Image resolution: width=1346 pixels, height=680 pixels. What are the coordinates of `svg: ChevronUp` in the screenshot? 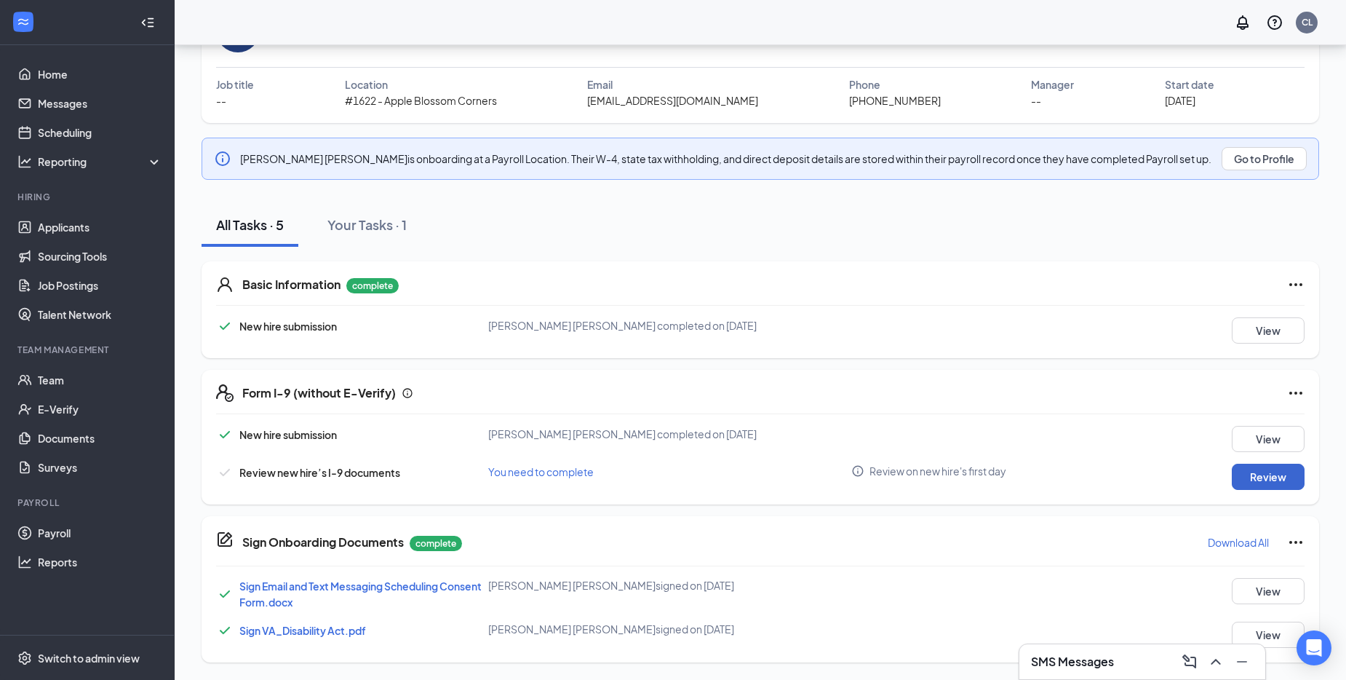 It's located at (1216, 662).